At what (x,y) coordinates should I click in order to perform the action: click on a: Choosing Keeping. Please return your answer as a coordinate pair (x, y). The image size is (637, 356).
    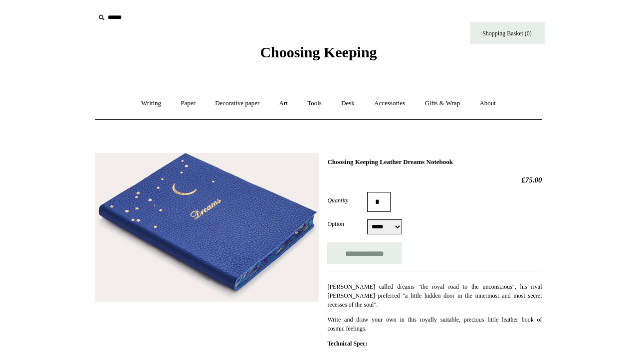
    Looking at the image, I should click on (318, 55).